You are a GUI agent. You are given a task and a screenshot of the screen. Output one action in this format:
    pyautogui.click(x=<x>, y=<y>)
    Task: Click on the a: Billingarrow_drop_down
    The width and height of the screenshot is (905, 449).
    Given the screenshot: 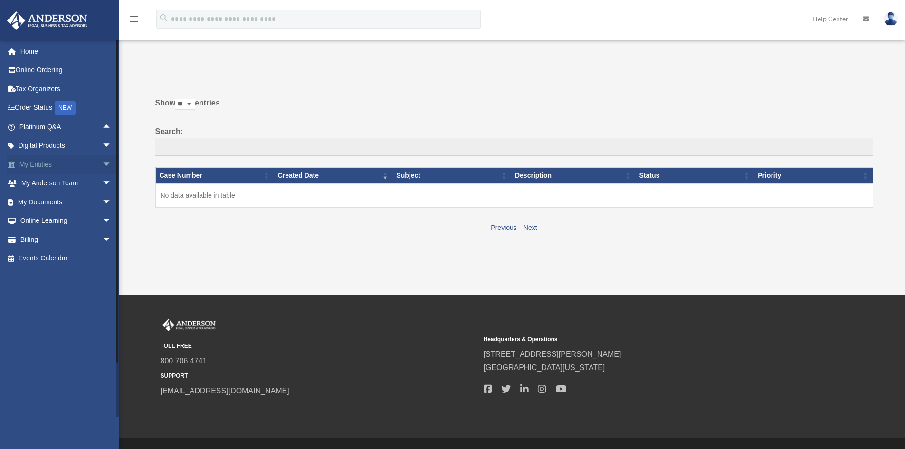 What is the action you would take?
    pyautogui.click(x=66, y=240)
    